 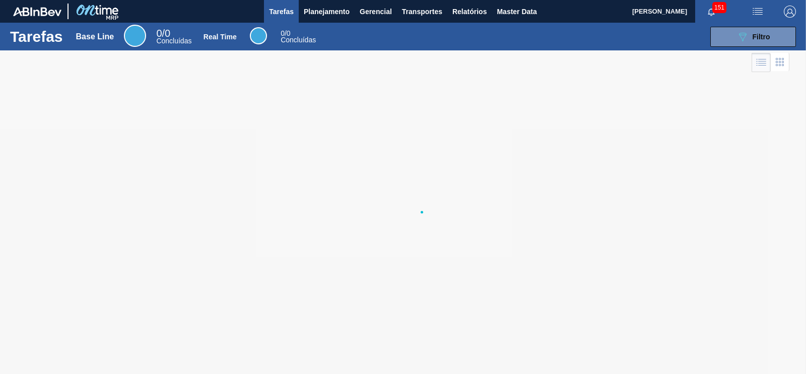 I want to click on span: 151, so click(x=720, y=8).